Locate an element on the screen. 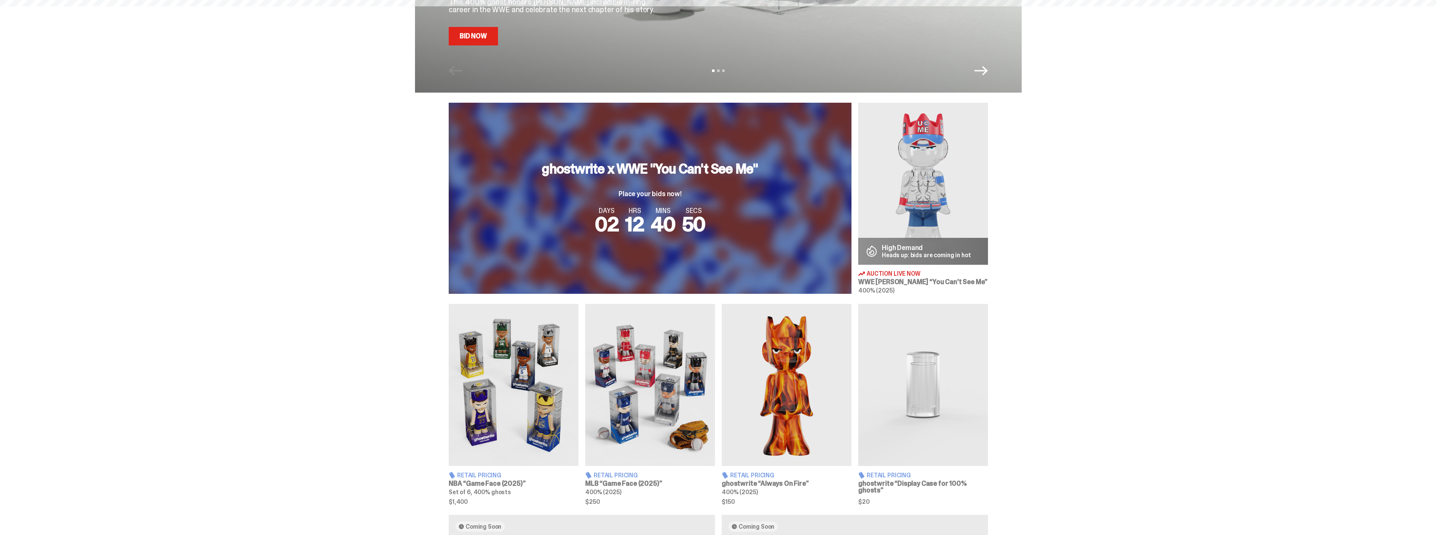 The width and height of the screenshot is (1443, 535). button: View slide 3 is located at coordinates (723, 71).